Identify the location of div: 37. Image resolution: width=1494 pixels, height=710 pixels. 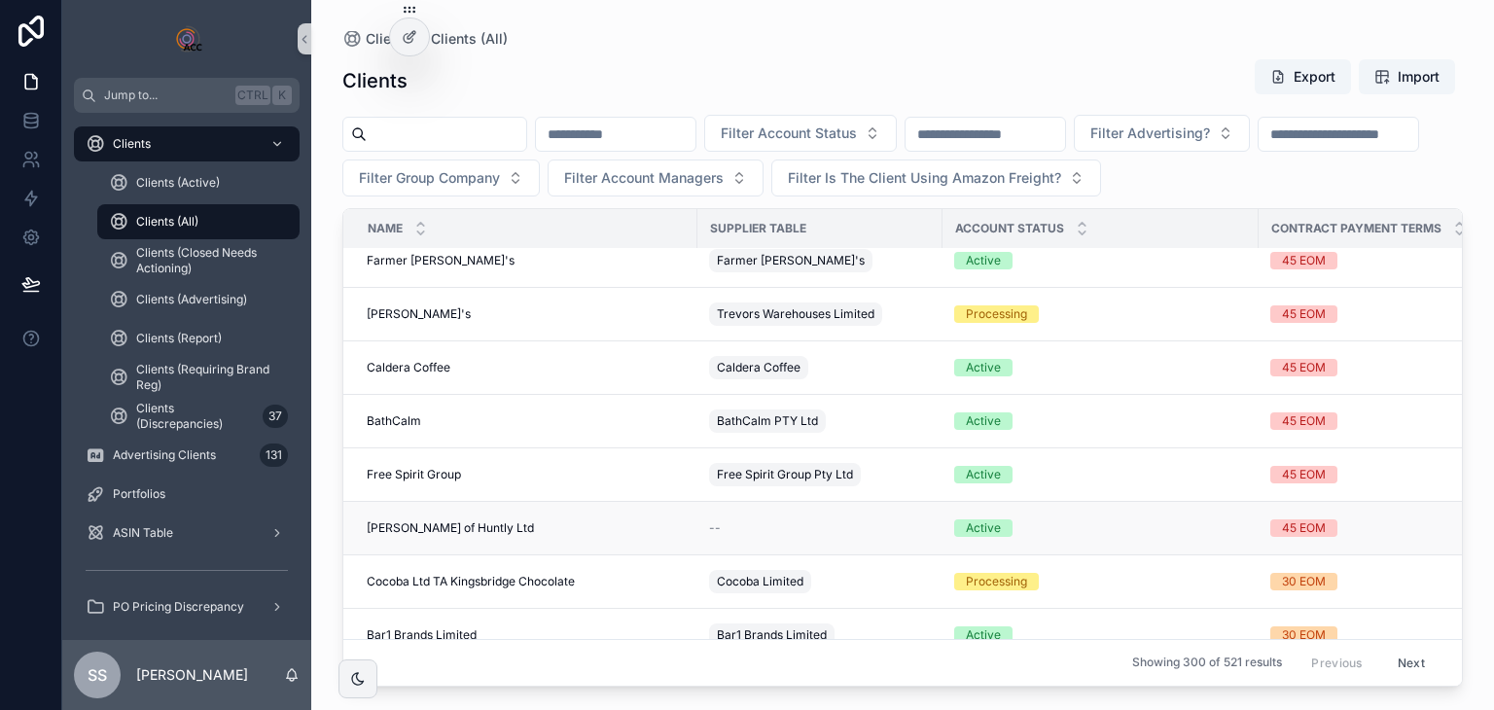
(275, 416).